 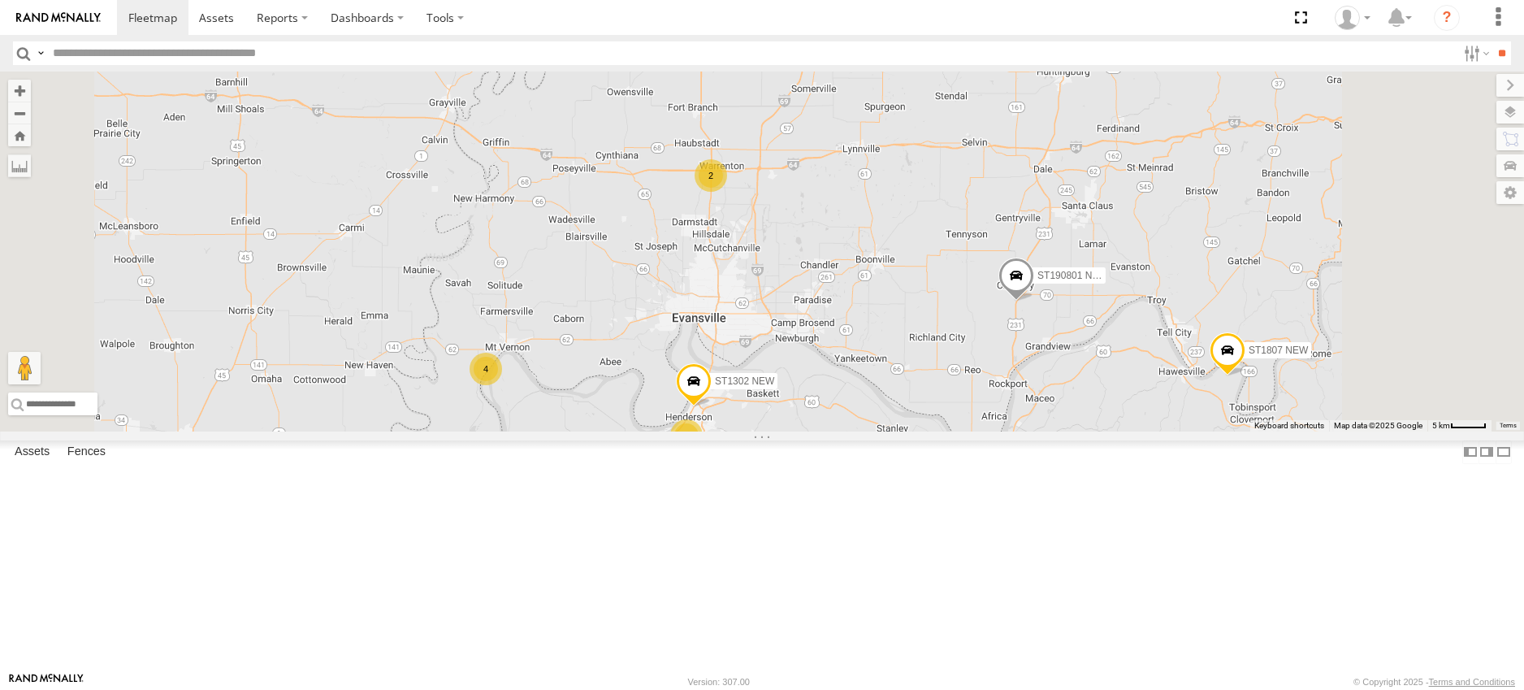 I want to click on button: Zoom in, so click(x=20, y=90).